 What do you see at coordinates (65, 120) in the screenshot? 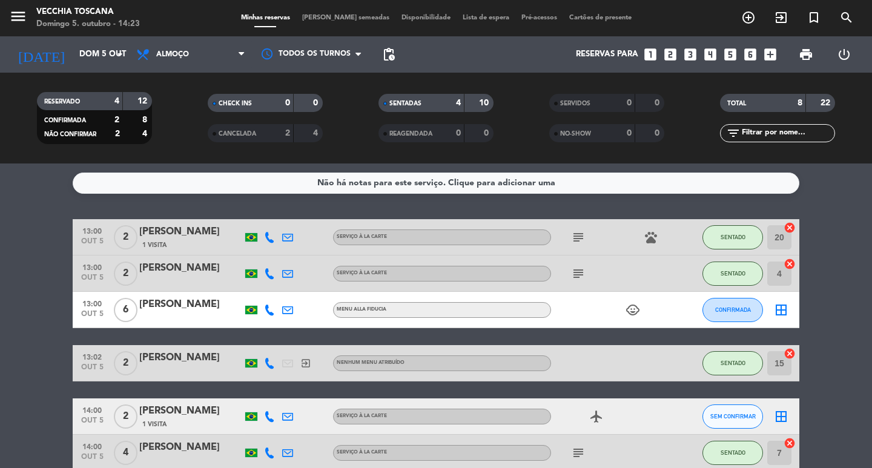
I see `span: CONFIRMADA` at bounding box center [65, 120].